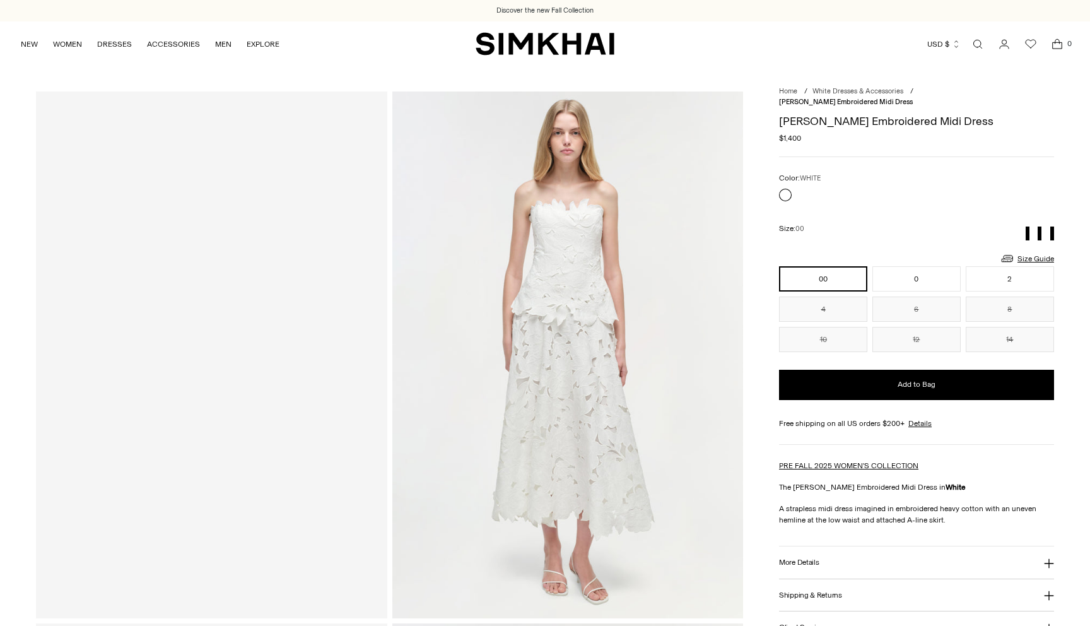  I want to click on button: 8, so click(1010, 309).